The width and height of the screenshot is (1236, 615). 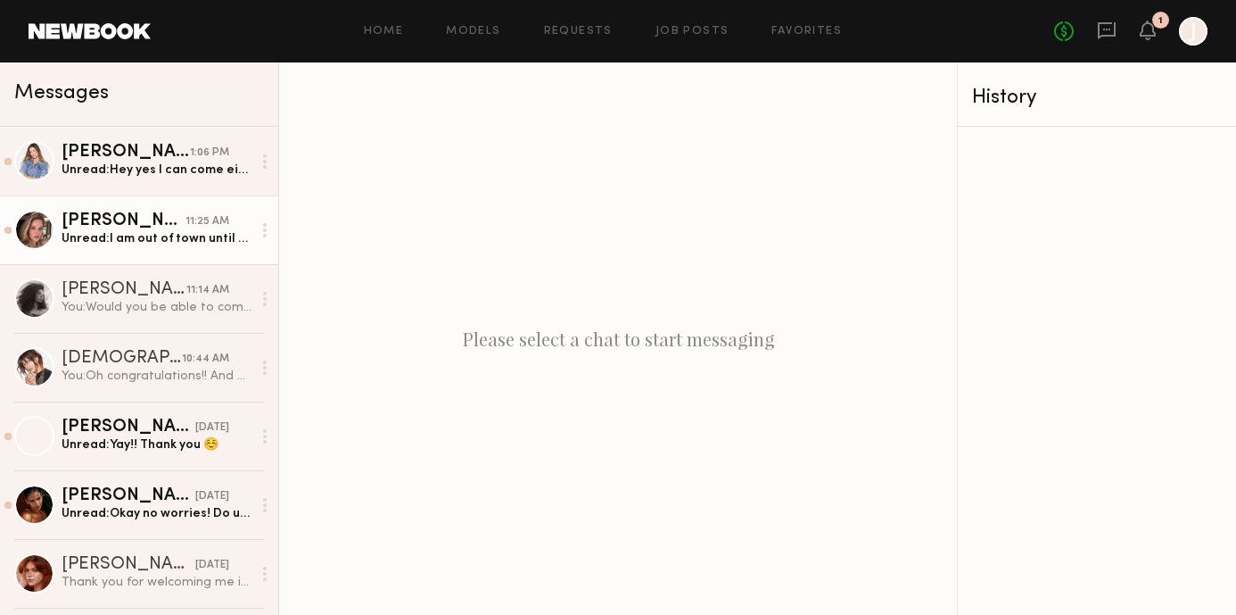 I want to click on div: History, so click(x=1097, y=97).